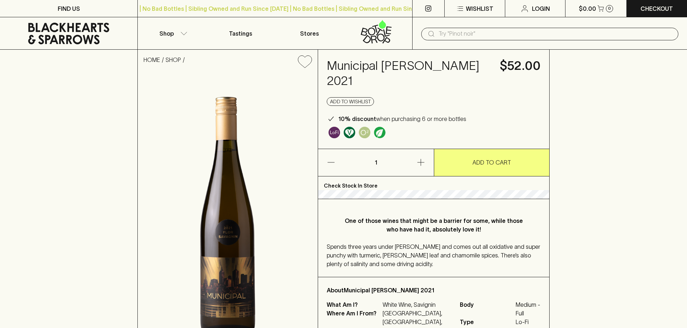  I want to click on p: Tastings, so click(240, 34).